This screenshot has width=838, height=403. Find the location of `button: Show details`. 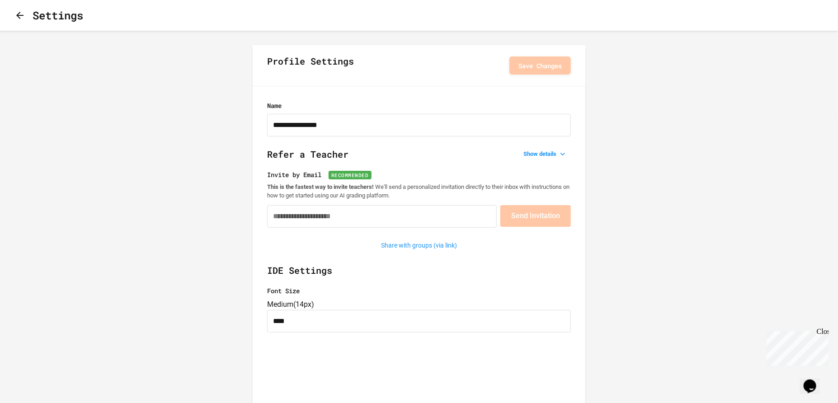

button: Show details is located at coordinates (545, 154).